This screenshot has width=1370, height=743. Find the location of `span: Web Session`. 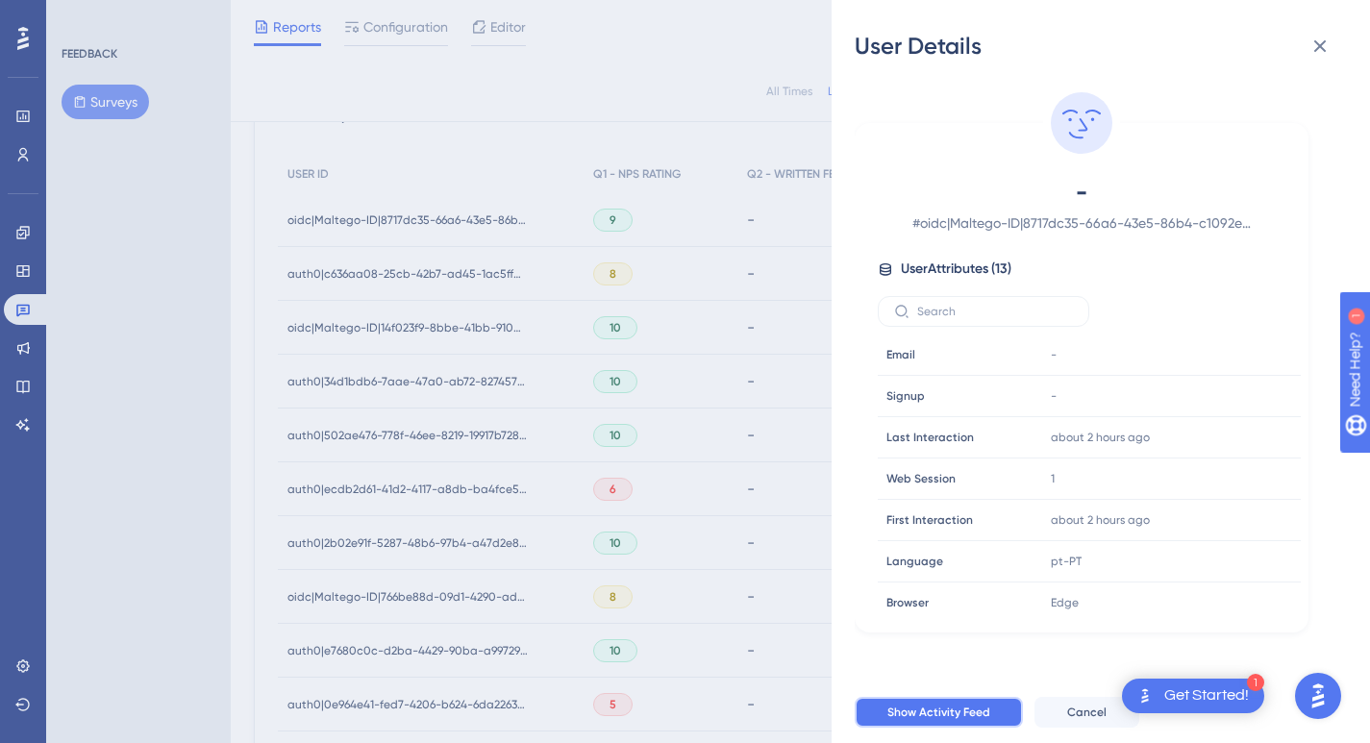

span: Web Session is located at coordinates (921, 479).